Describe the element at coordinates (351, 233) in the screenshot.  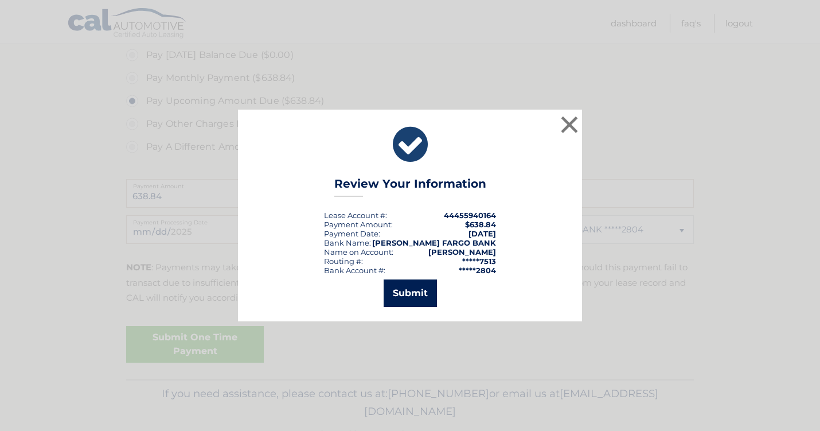
I see `span: Payment Date` at that location.